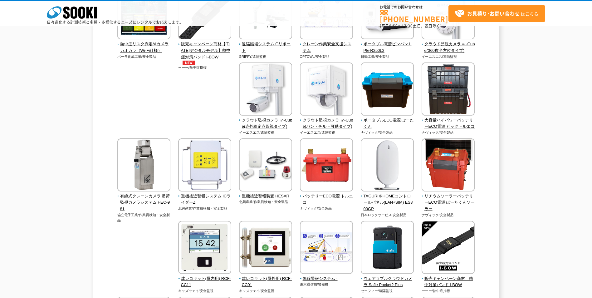 Image resolution: width=592 pixels, height=298 pixels. I want to click on span: クラウド監視カメラ ㎥-Cube(赤外線定点監視タイプ), so click(265, 124).